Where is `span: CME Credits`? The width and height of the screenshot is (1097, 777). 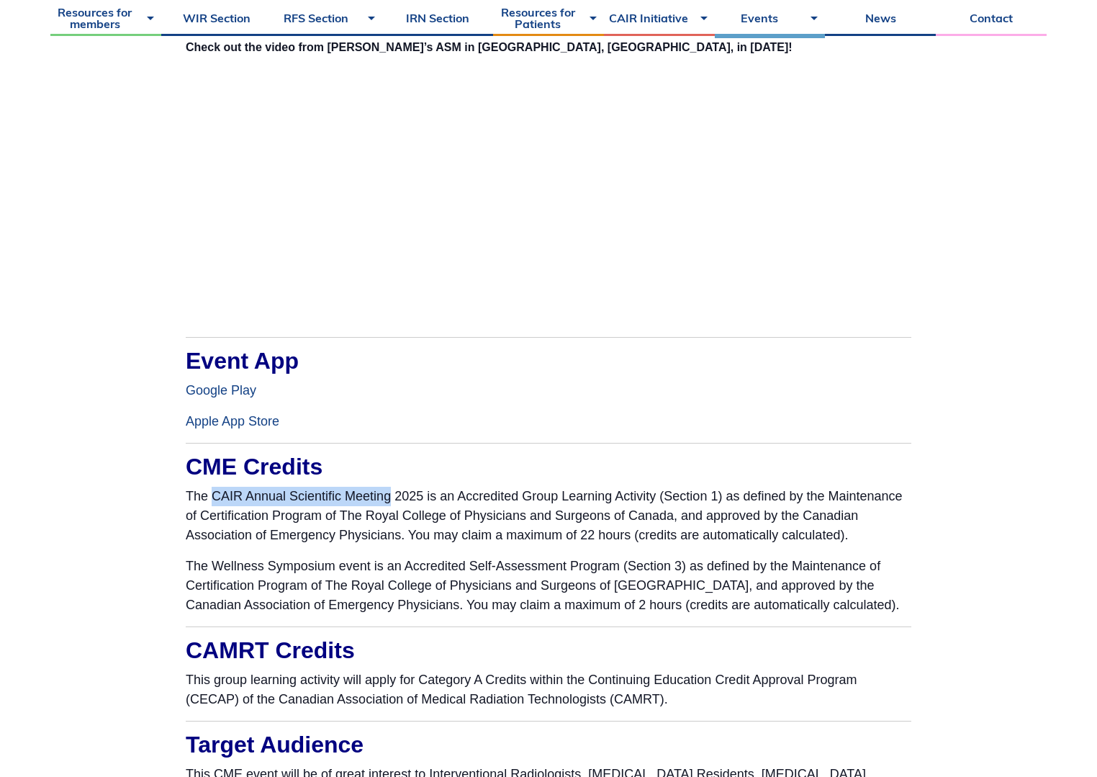 span: CME Credits is located at coordinates (254, 466).